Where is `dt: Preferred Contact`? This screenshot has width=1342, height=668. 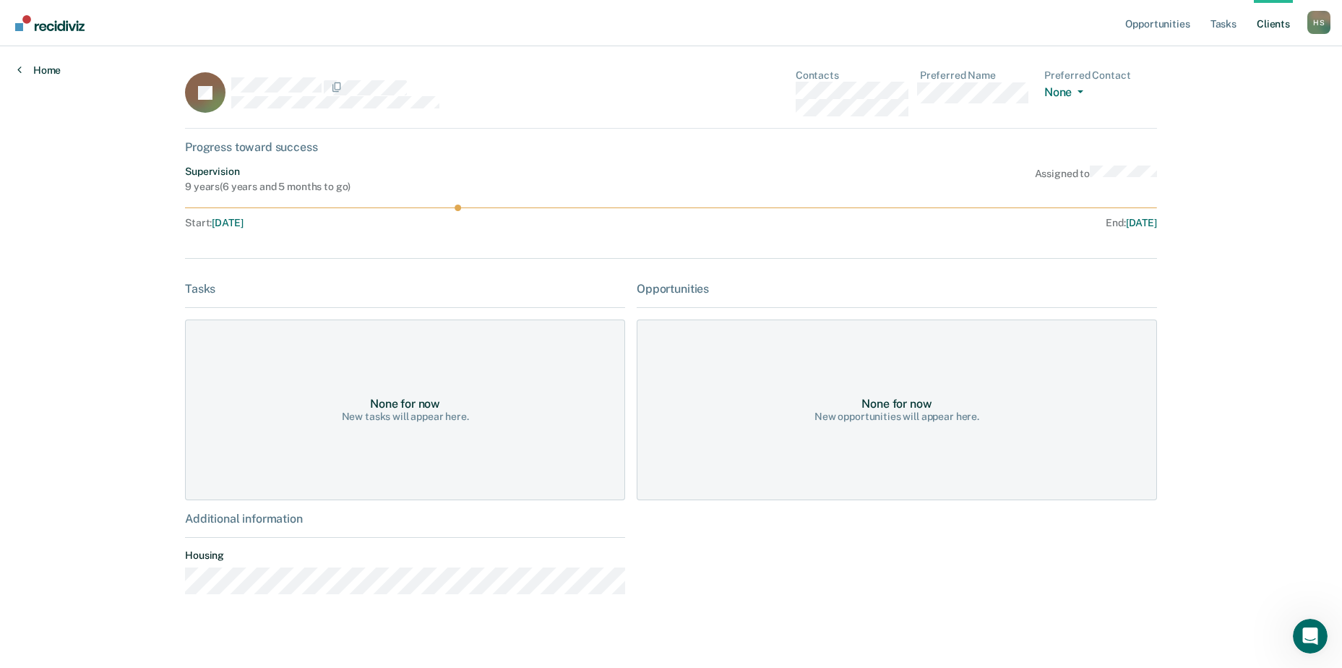 dt: Preferred Contact is located at coordinates (1100, 75).